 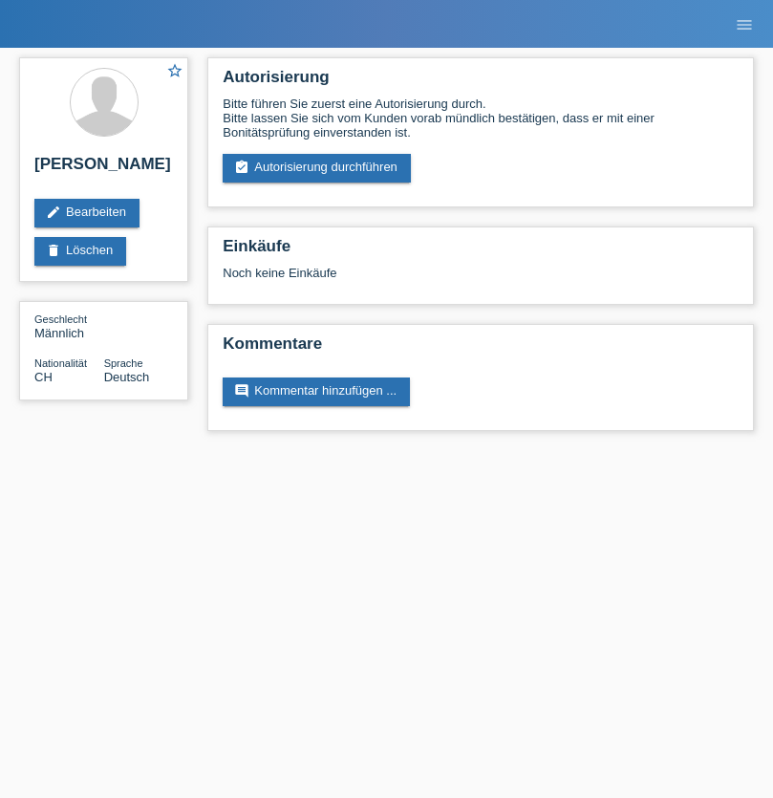 What do you see at coordinates (481, 251) in the screenshot?
I see `h2: Einkäufe` at bounding box center [481, 251].